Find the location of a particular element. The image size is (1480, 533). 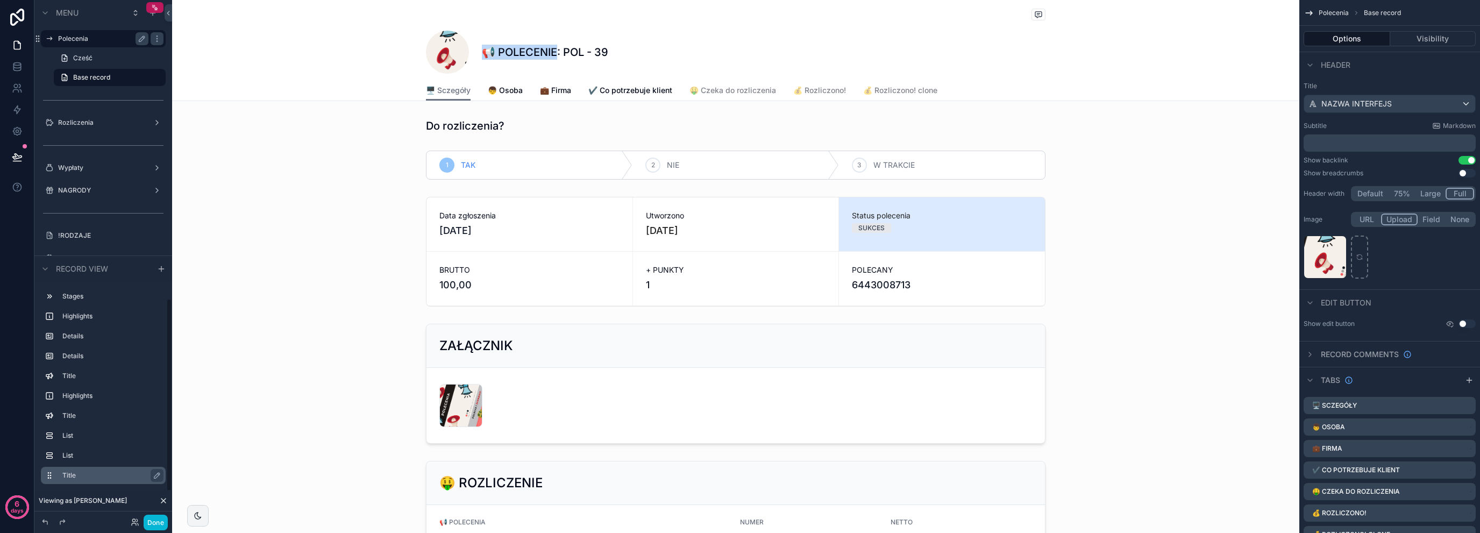

span: Tabs is located at coordinates (1331, 380).